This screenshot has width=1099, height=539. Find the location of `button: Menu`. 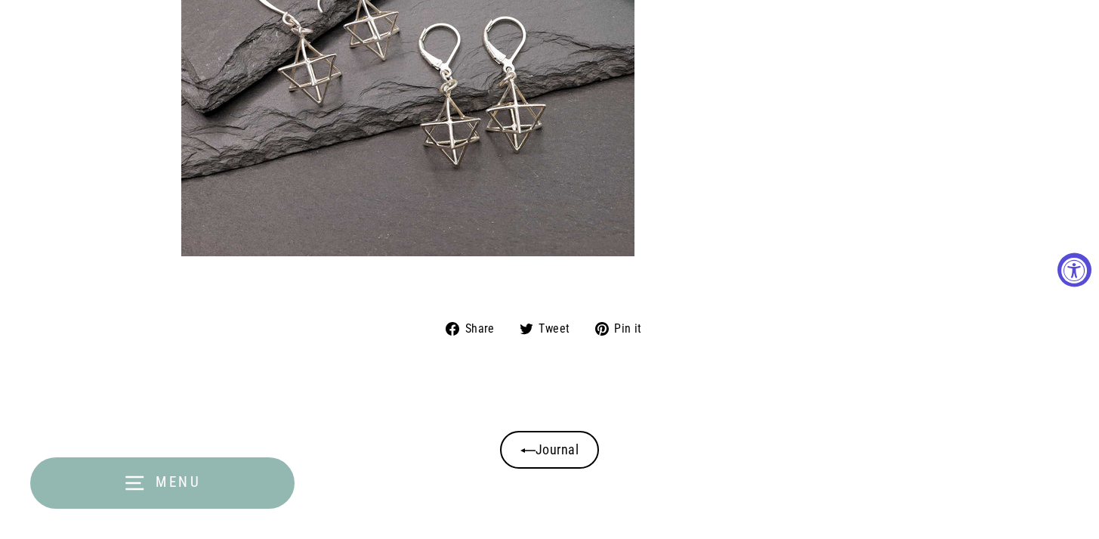

button: Menu is located at coordinates (162, 483).